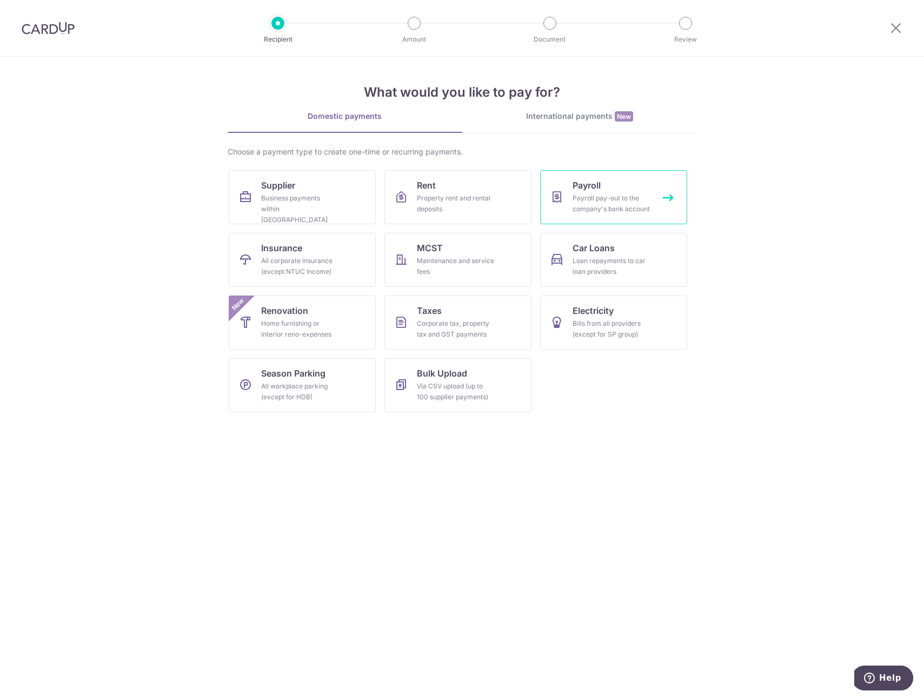 Image resolution: width=924 pixels, height=698 pixels. What do you see at coordinates (458, 385) in the screenshot?
I see `a: Bulk UploadVia CSV upload (up to 100 supplier payments)` at bounding box center [458, 385].